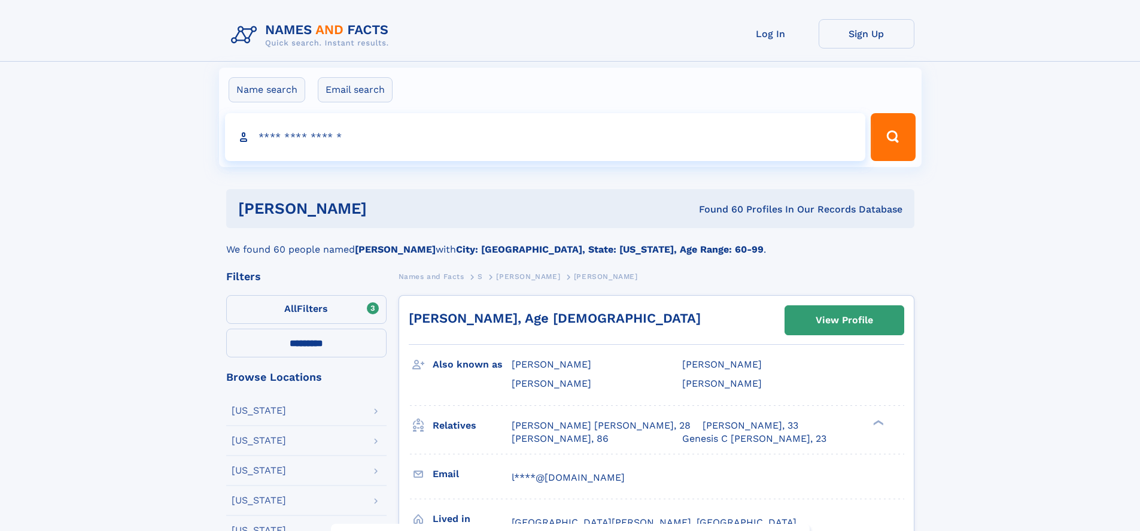 This screenshot has width=1140, height=531. I want to click on input: search input, so click(545, 137).